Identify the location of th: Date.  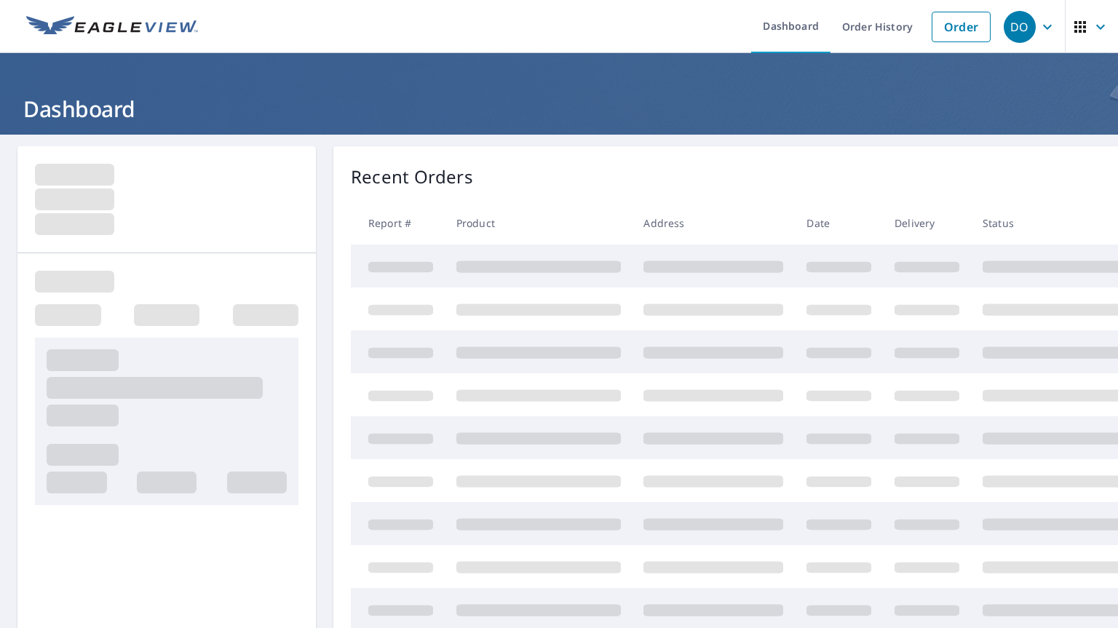
(838, 223).